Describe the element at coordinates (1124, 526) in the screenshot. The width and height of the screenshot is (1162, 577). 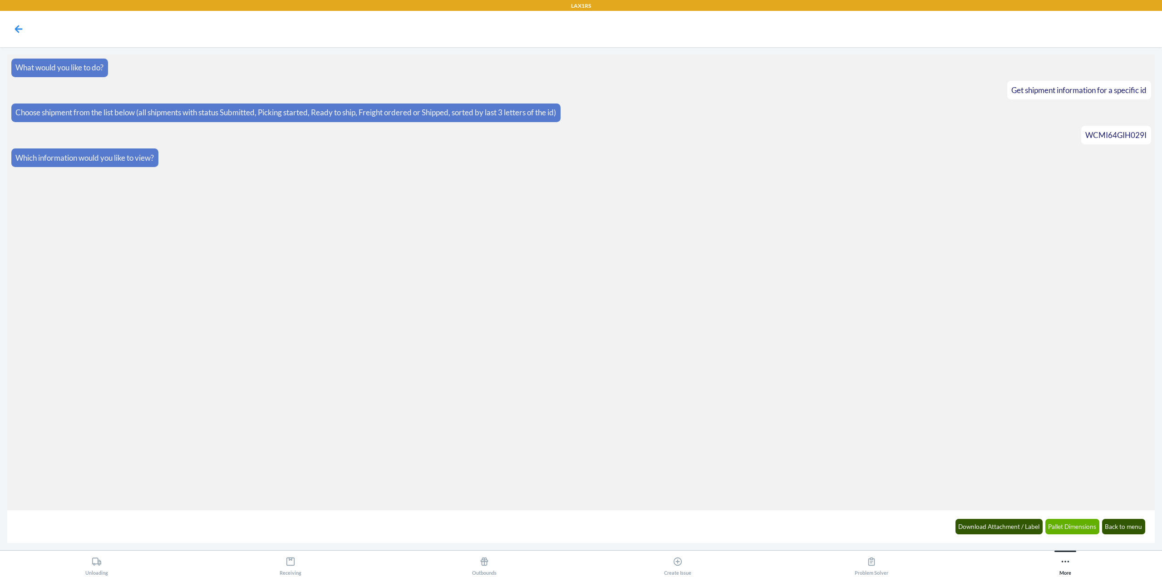
I see `button: Back to menu` at that location.